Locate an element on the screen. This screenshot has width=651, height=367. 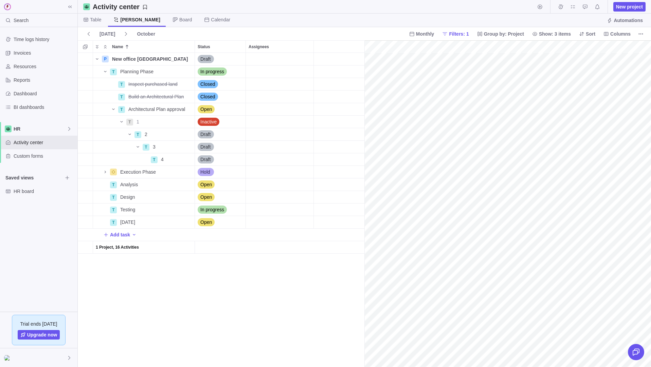
span: 1 Project, 16 Activities is located at coordinates (117, 247).